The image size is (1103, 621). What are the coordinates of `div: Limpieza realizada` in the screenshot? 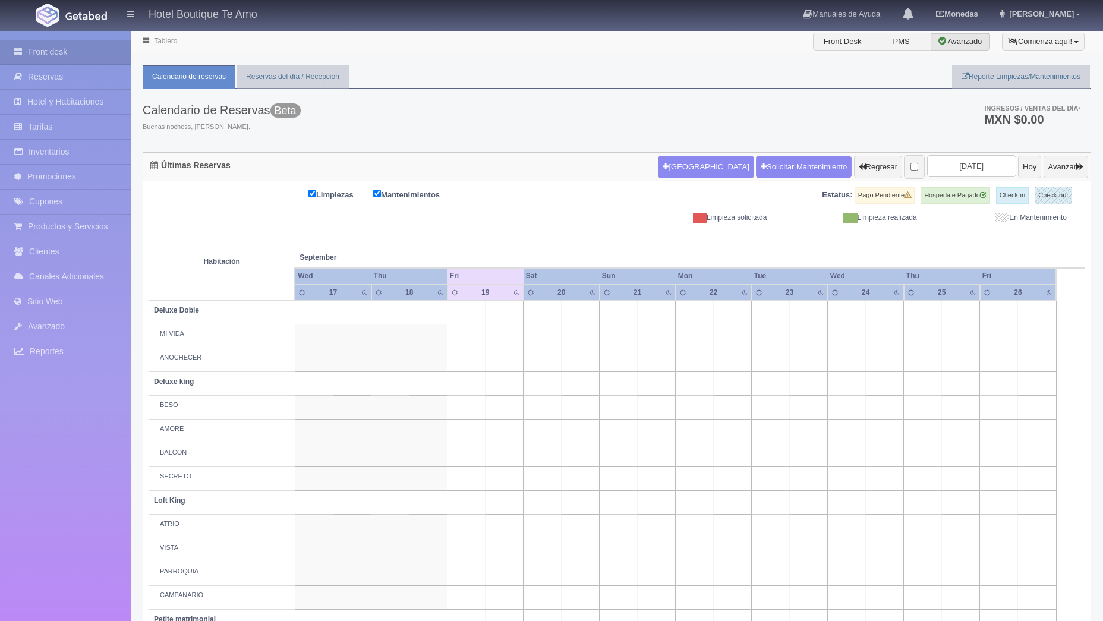 It's located at (850, 218).